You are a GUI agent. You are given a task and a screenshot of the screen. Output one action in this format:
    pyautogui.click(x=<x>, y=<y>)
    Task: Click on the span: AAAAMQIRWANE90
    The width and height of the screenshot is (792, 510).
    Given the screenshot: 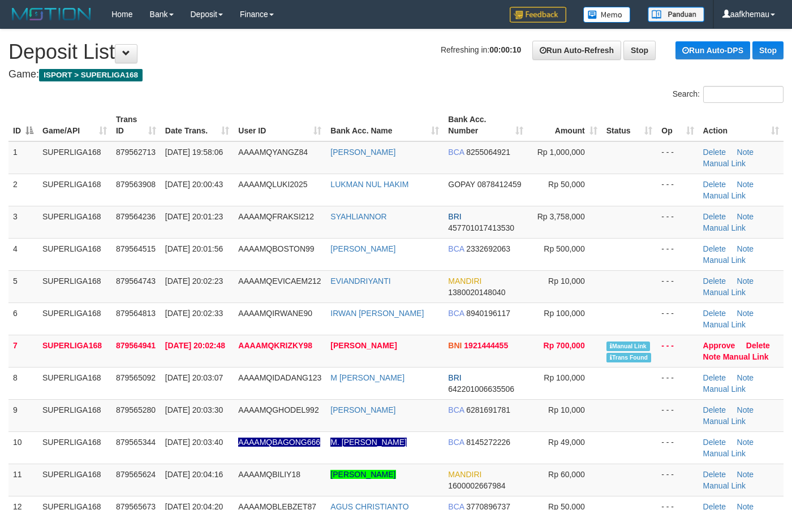 What is the action you would take?
    pyautogui.click(x=275, y=313)
    